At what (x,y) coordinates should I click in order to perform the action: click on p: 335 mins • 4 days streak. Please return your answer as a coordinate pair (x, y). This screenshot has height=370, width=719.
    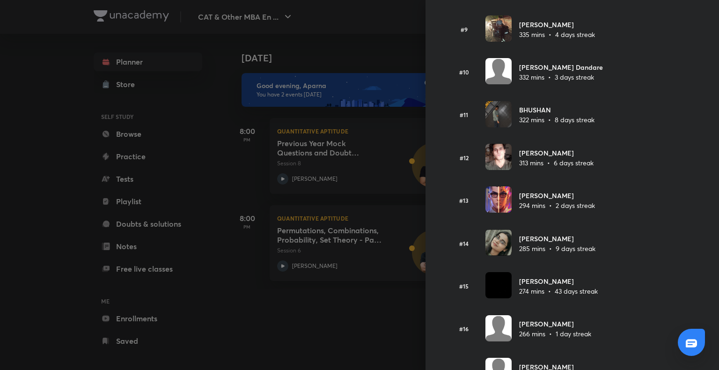
    Looking at the image, I should click on (557, 34).